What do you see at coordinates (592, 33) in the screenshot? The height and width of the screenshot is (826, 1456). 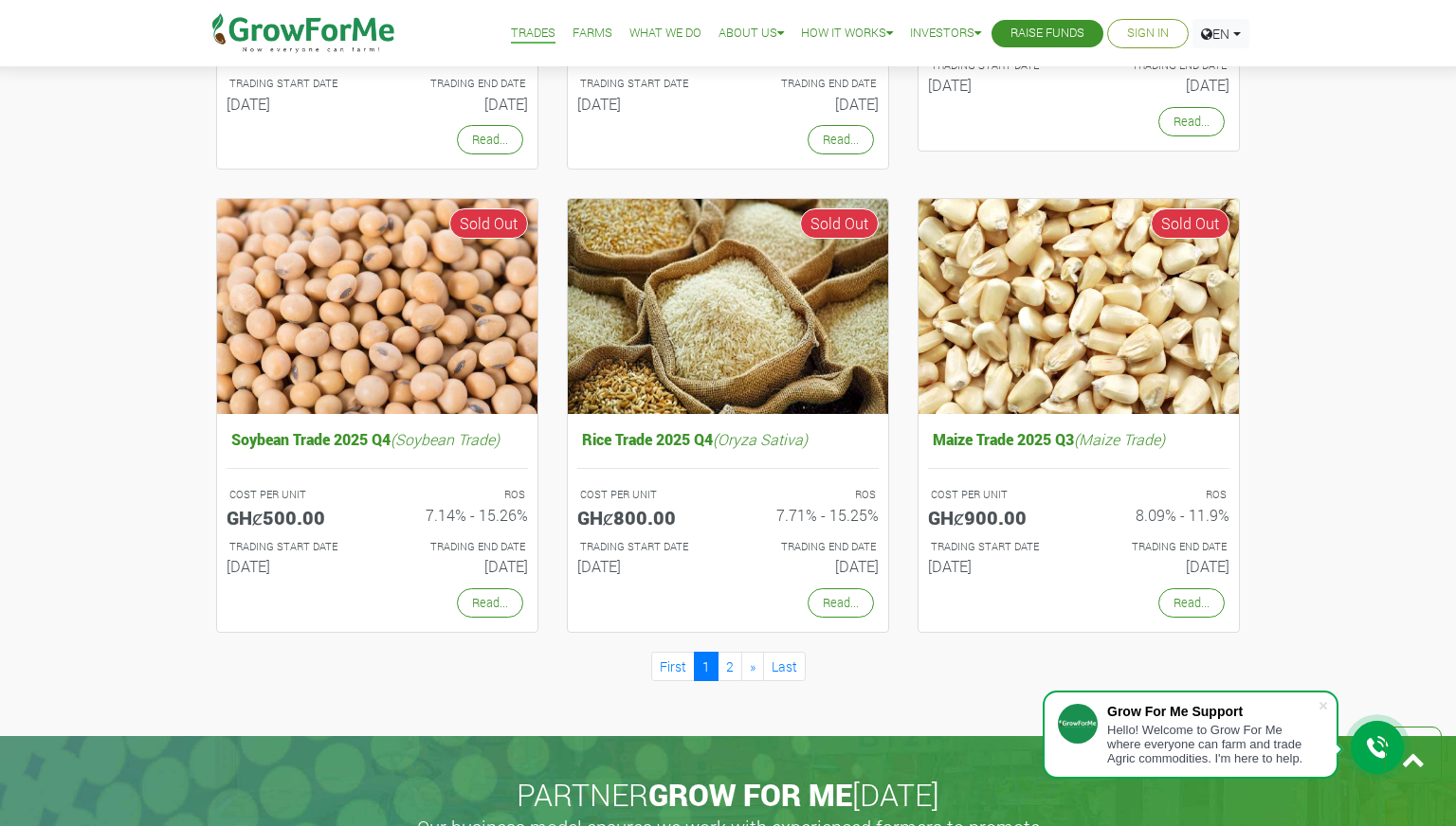 I see `a: Farms` at bounding box center [592, 33].